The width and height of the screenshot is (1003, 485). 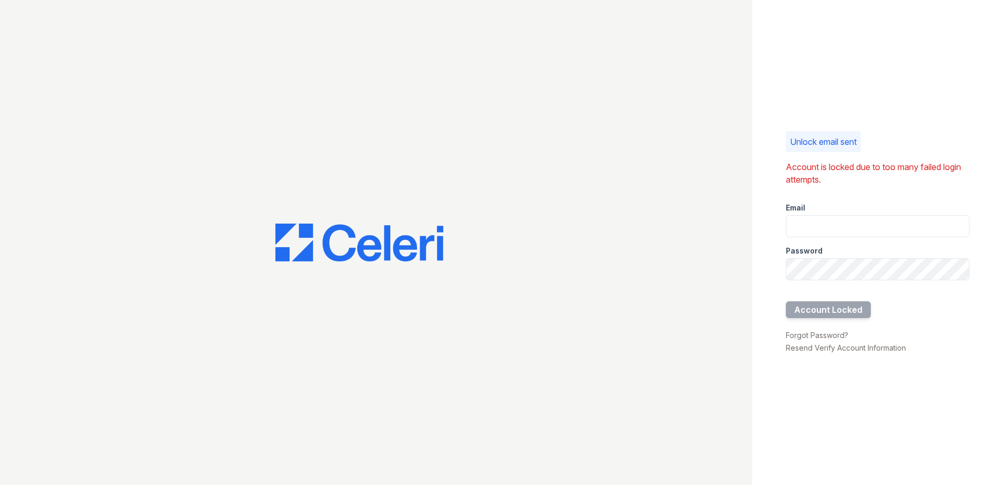 What do you see at coordinates (845, 347) in the screenshot?
I see `a: Resend Verify Account Information` at bounding box center [845, 347].